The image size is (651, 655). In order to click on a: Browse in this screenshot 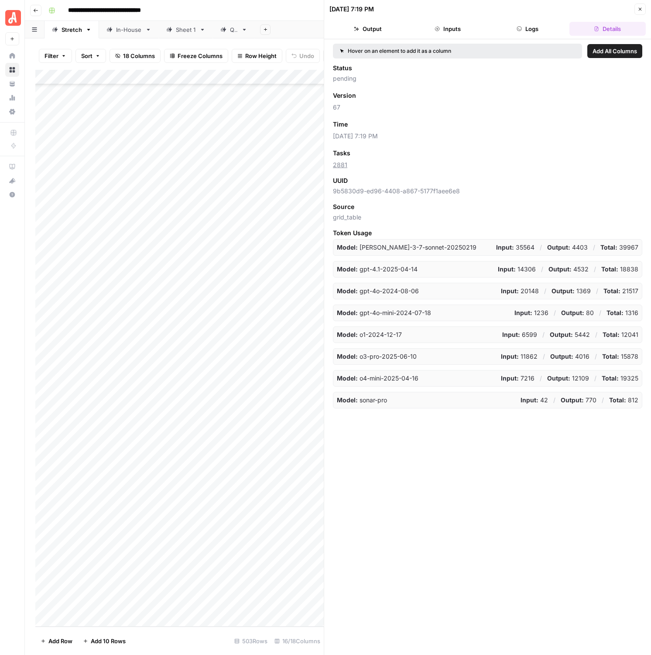, I will do `click(12, 70)`.